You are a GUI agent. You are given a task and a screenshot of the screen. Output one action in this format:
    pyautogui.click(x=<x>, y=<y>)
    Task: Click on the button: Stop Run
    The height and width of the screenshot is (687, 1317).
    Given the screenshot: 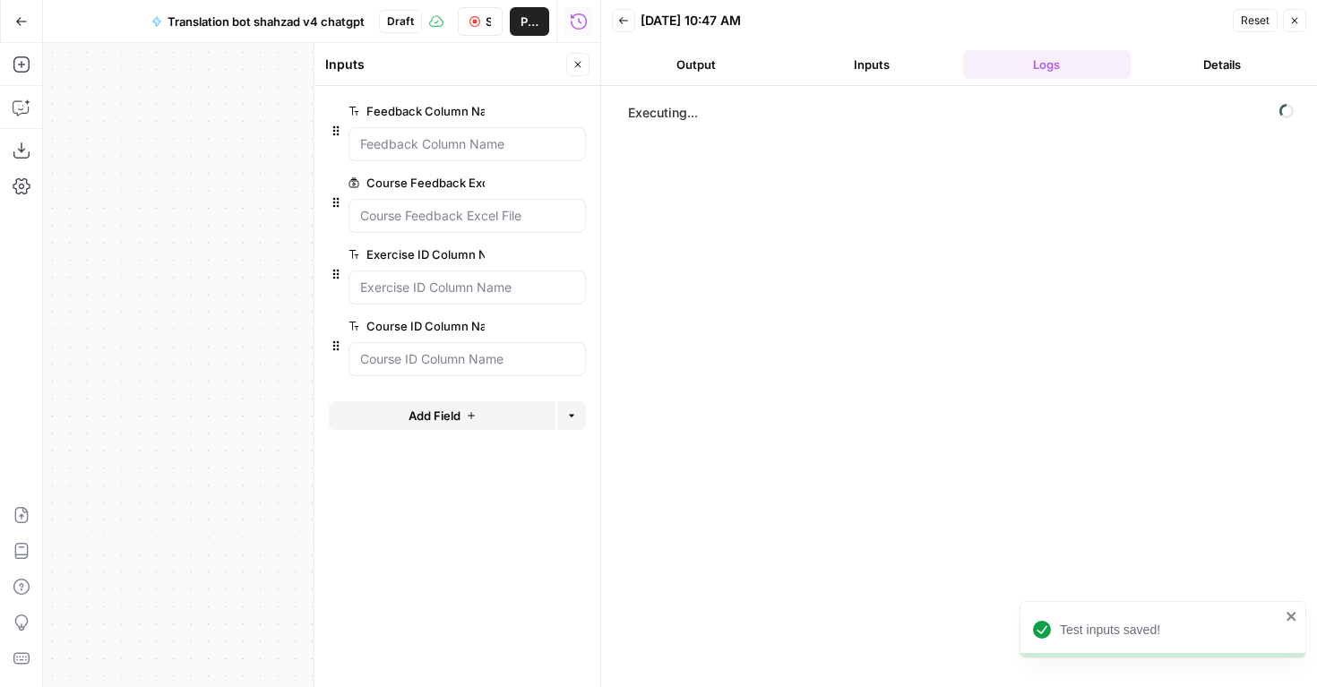 What is the action you would take?
    pyautogui.click(x=480, y=22)
    